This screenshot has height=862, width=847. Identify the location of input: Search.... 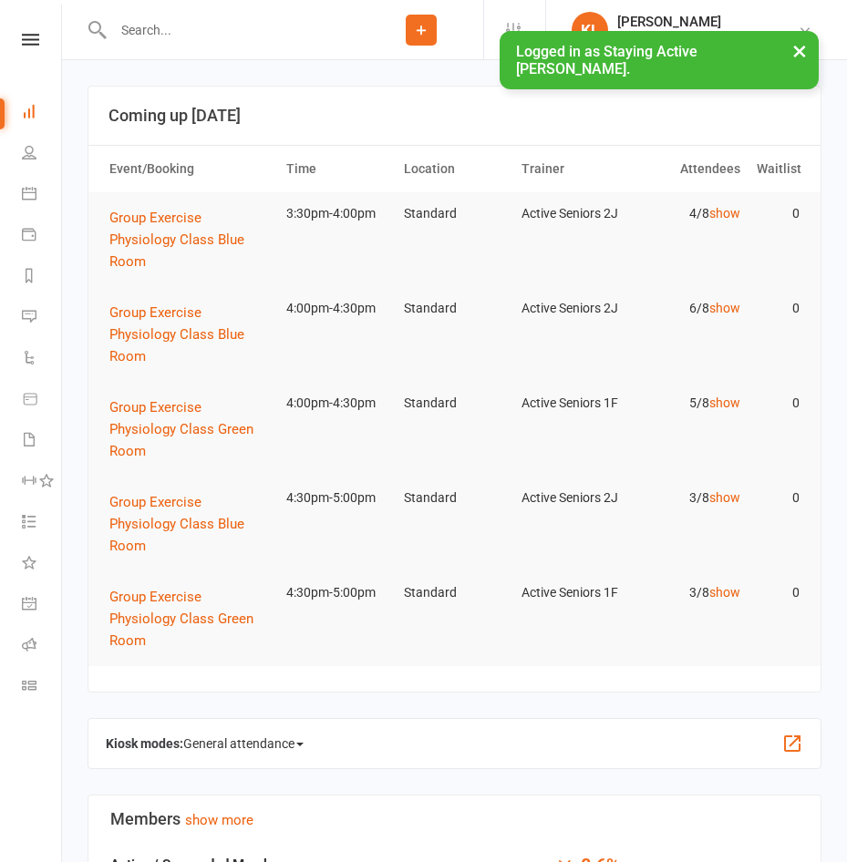
(233, 30).